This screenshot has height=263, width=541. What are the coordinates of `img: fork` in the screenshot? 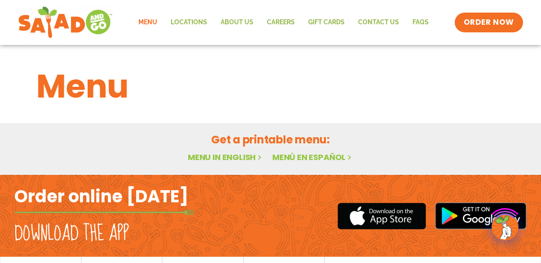 It's located at (104, 212).